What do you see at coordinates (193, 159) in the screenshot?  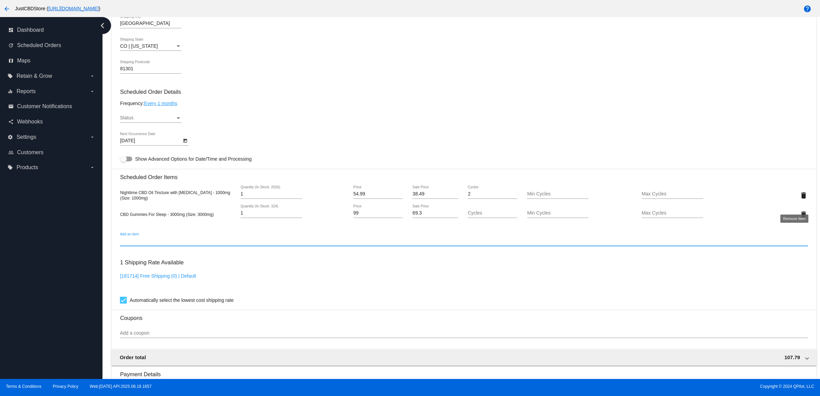 I see `span: Show Advanced Options for Date/Time and Processing` at bounding box center [193, 159].